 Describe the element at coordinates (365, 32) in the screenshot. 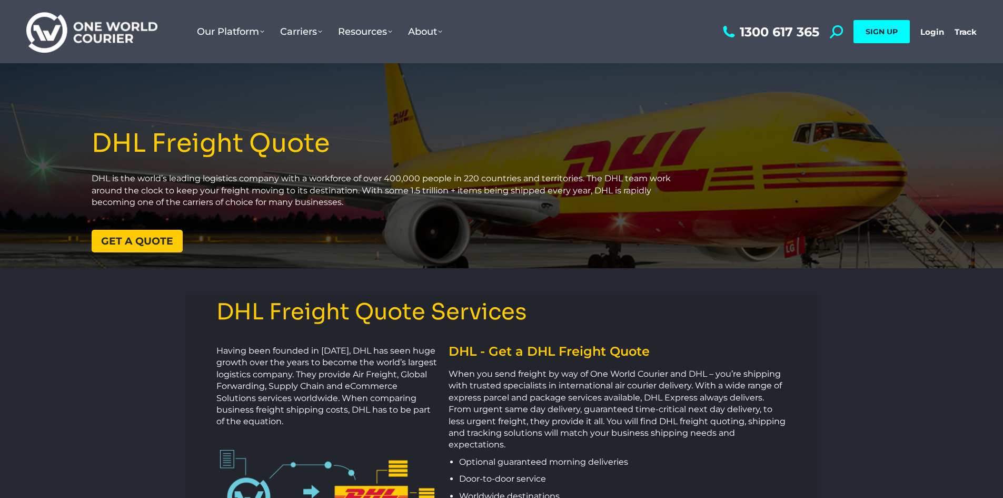

I see `a: Resources` at that location.